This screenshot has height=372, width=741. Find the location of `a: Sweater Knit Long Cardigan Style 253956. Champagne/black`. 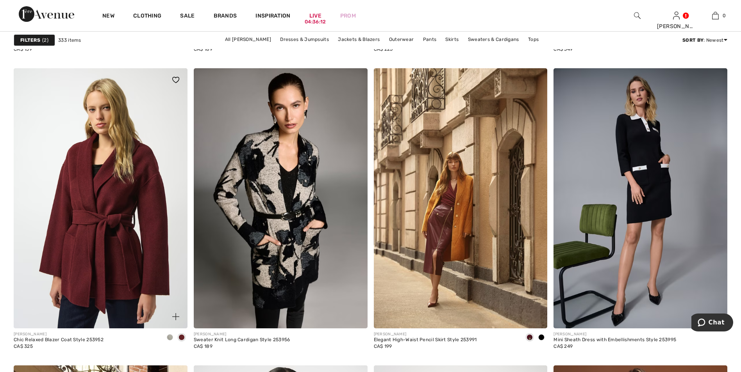

a: Sweater Knit Long Cardigan Style 253956. Champagne/black is located at coordinates (280, 198).